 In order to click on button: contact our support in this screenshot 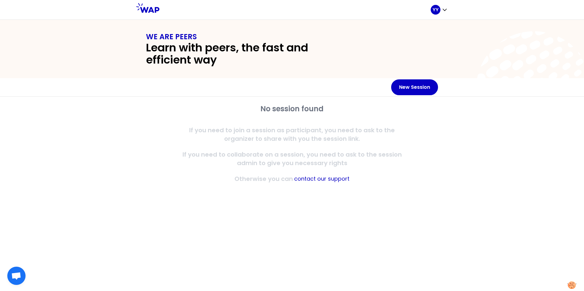, I will do `click(322, 179)`.